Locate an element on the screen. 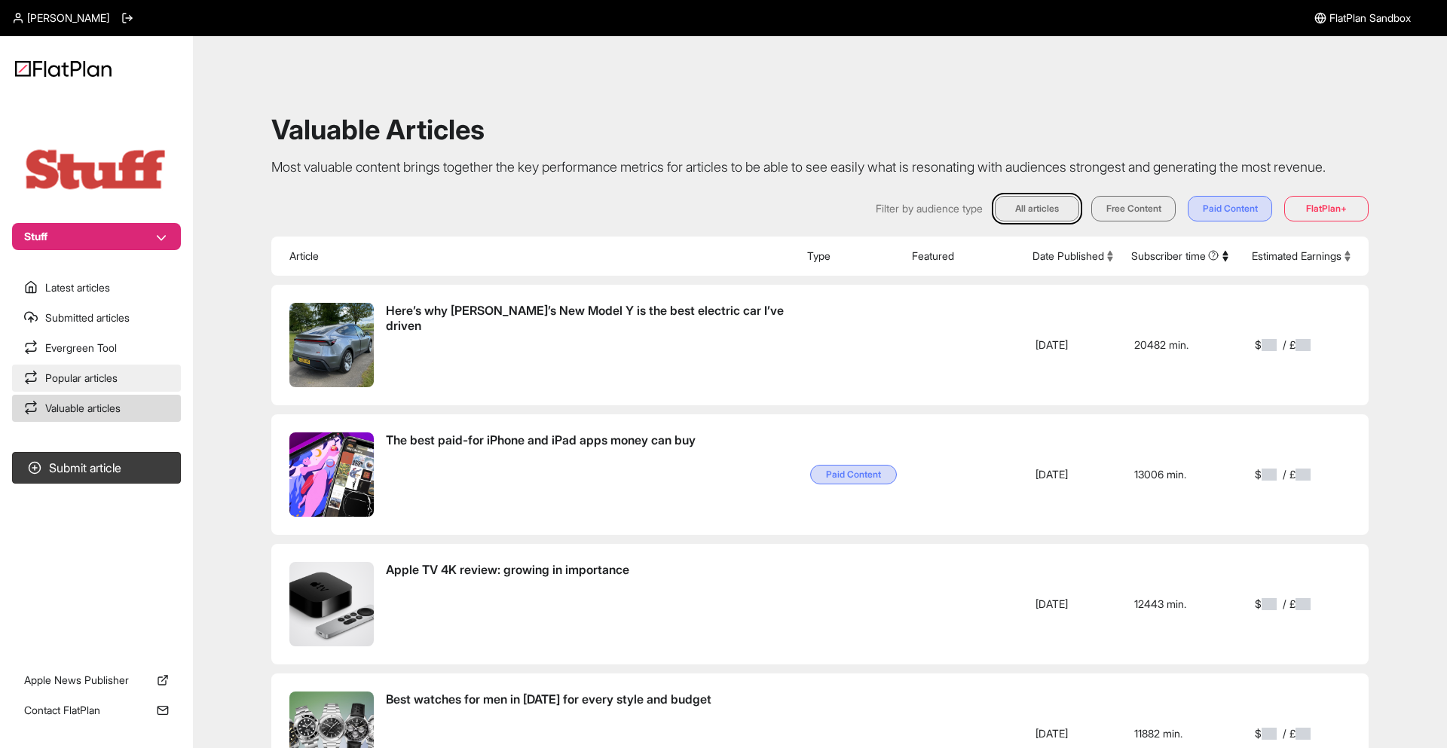 The height and width of the screenshot is (748, 1447). button: Date Published is located at coordinates (1072, 256).